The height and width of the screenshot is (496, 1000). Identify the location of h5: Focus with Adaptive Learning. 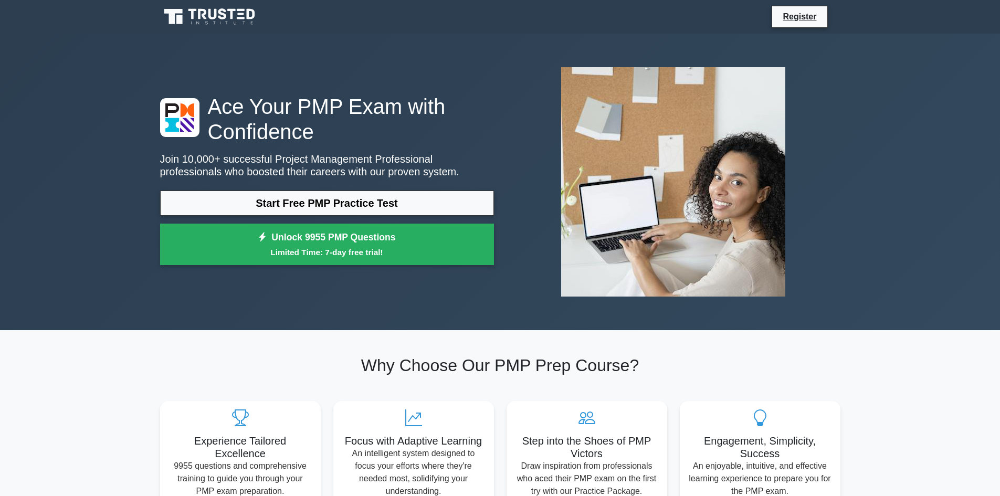
(414, 441).